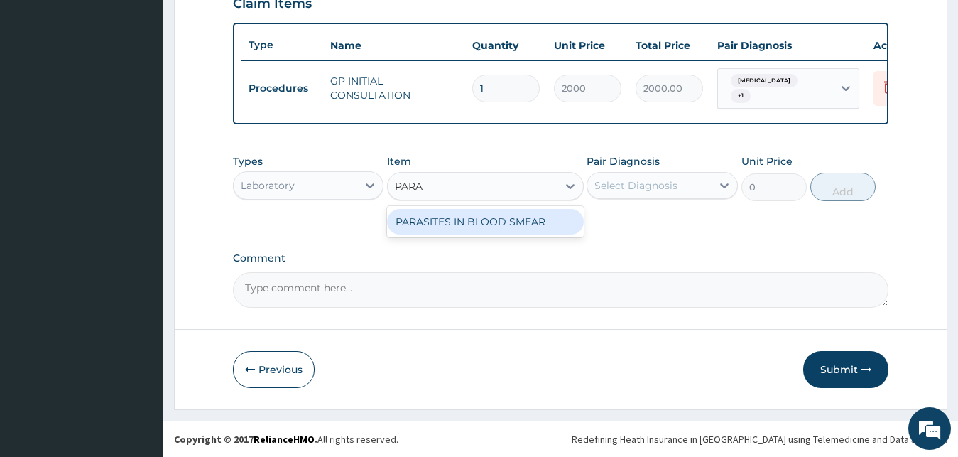 The image size is (958, 457). Describe the element at coordinates (485, 222) in the screenshot. I see `div: PARASITES IN BLOOD SMEAR` at that location.